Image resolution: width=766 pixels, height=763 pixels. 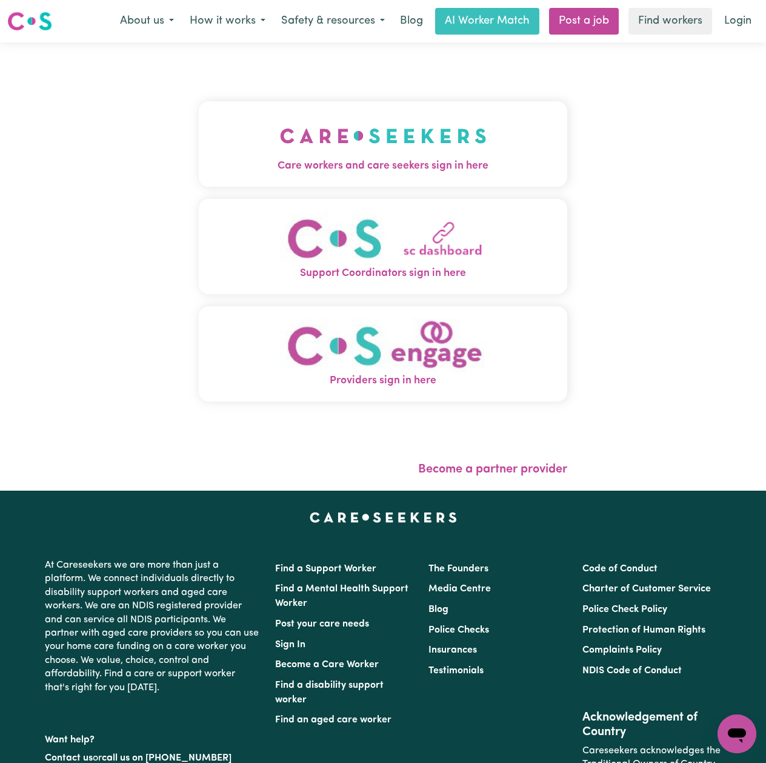 I want to click on button: Providers sign in here, so click(x=383, y=353).